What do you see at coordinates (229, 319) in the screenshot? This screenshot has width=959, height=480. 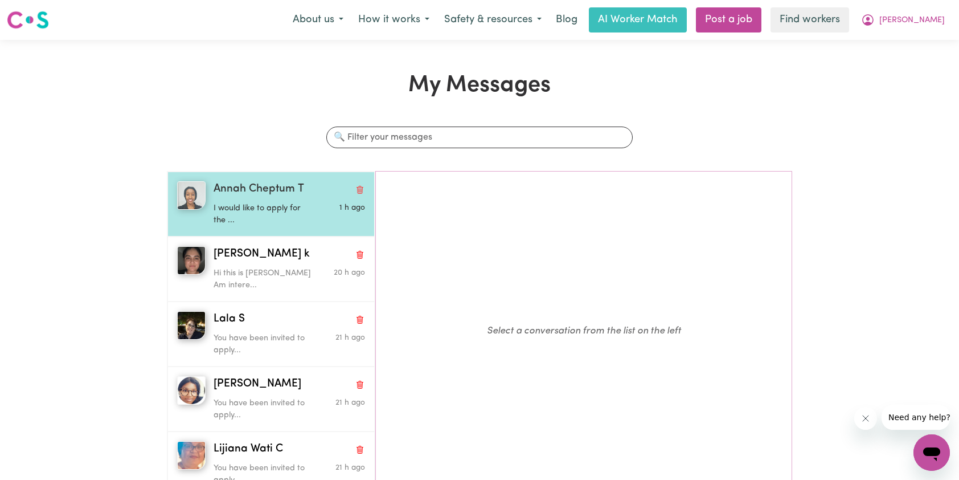 I see `span: Lala S` at bounding box center [229, 319].